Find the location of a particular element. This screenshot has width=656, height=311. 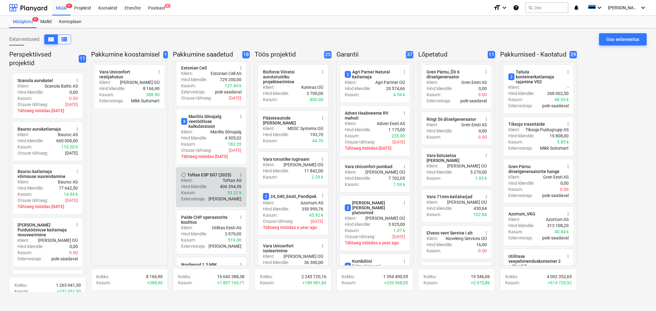

p: 45.92 k is located at coordinates (316, 215).